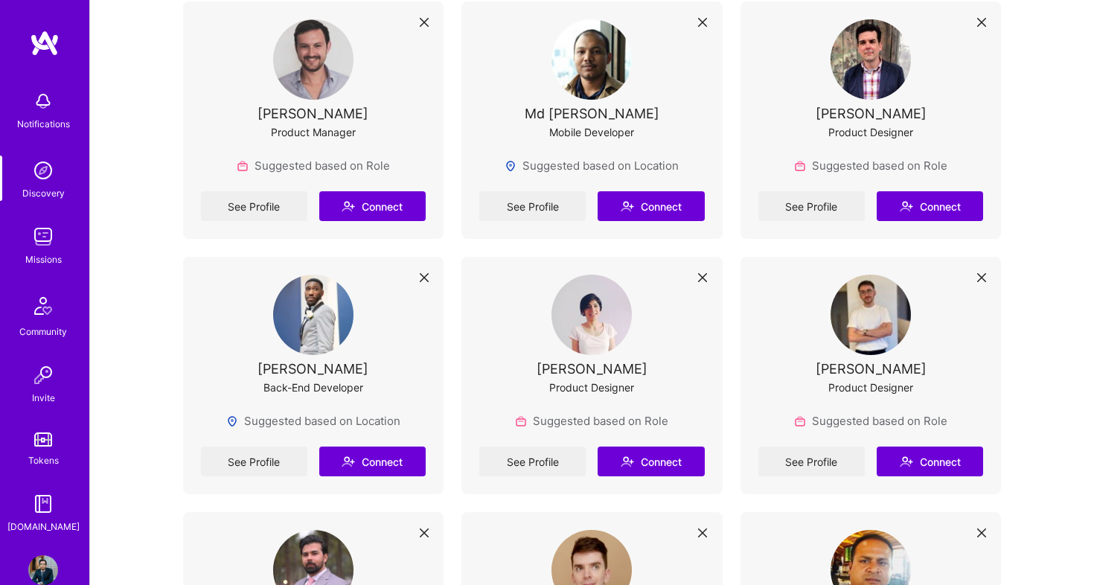 The height and width of the screenshot is (585, 1094). What do you see at coordinates (43, 193) in the screenshot?
I see `div: Discovery` at bounding box center [43, 193].